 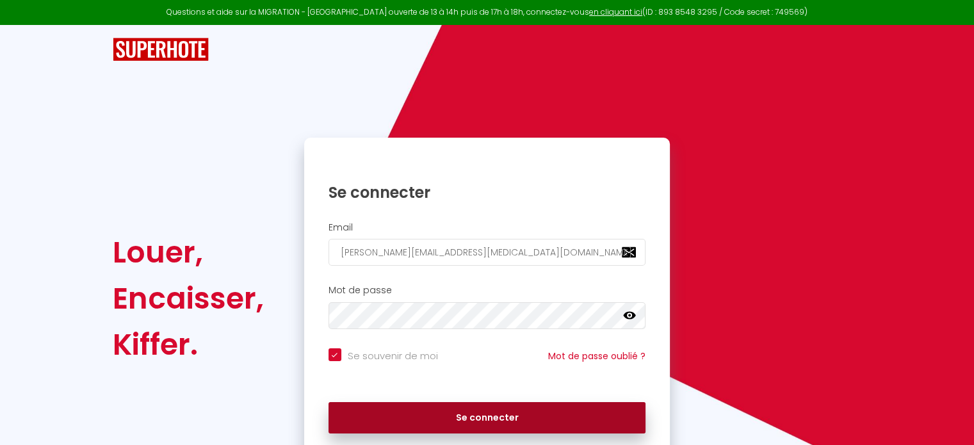 What do you see at coordinates (488, 252) in the screenshot?
I see `input: Ton Email` at bounding box center [488, 252].